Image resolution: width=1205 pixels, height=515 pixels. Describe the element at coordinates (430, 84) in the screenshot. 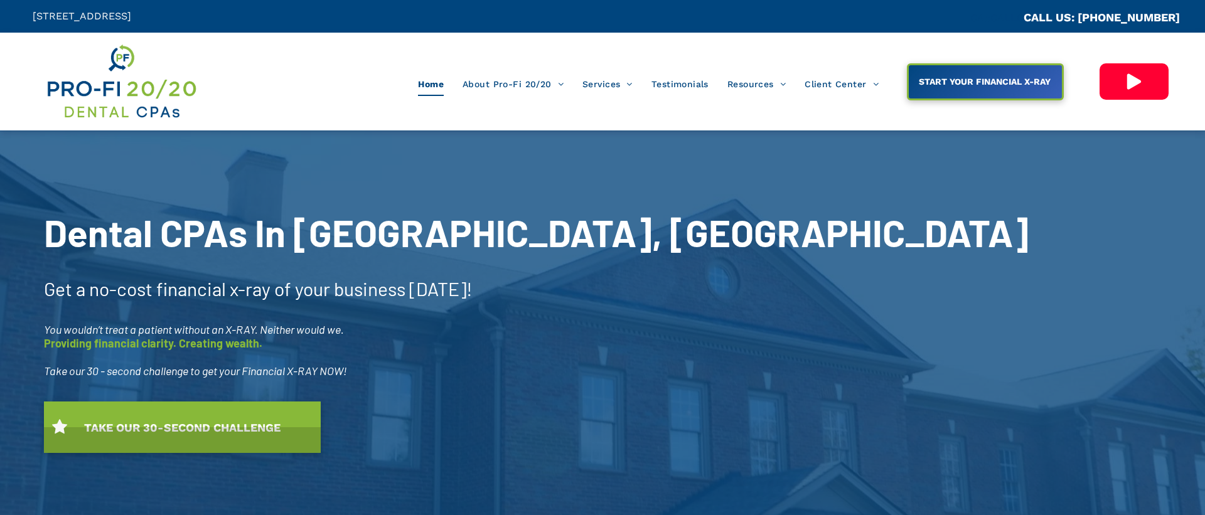

I see `a: Home` at that location.